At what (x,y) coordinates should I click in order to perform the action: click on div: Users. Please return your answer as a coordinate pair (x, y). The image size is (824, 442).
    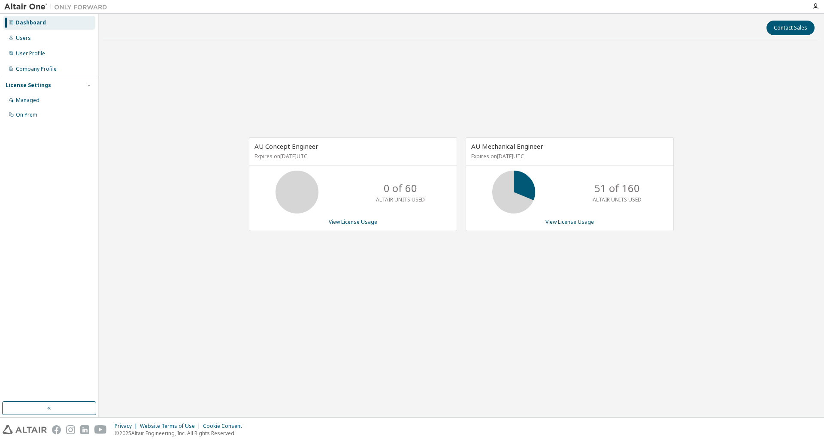
    Looking at the image, I should click on (23, 38).